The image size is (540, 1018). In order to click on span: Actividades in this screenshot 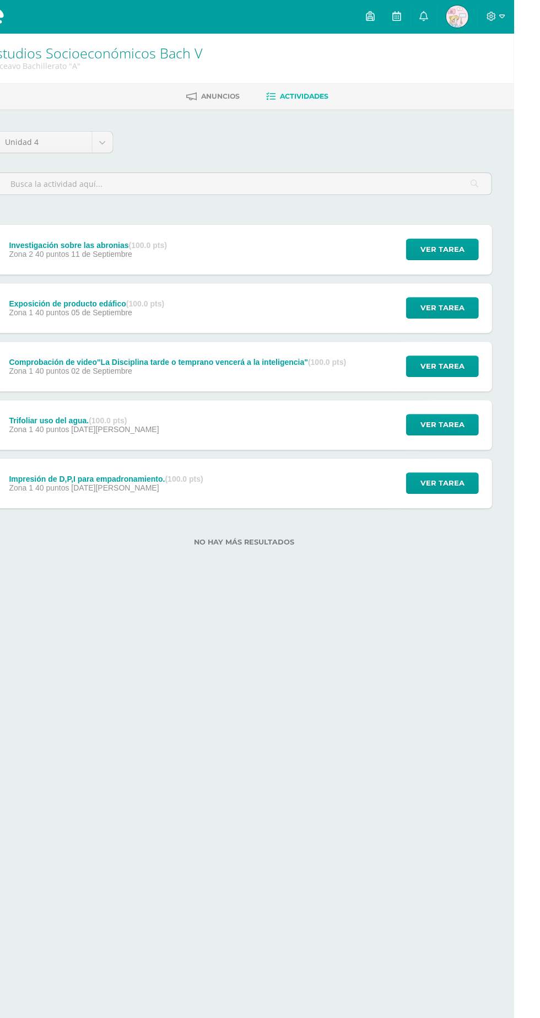, I will do `click(330, 96)`.